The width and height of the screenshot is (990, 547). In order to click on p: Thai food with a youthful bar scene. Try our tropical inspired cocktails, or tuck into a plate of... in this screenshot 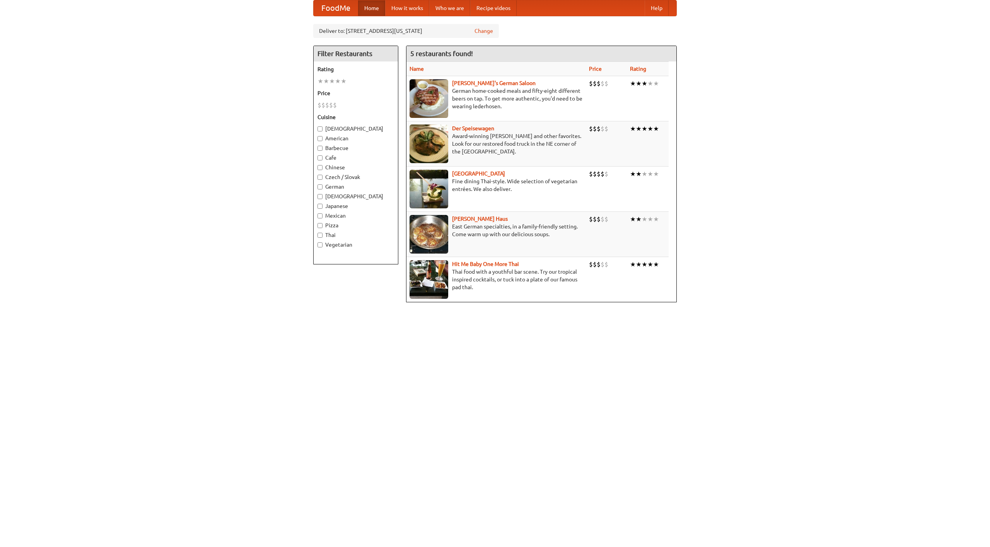, I will do `click(496, 280)`.